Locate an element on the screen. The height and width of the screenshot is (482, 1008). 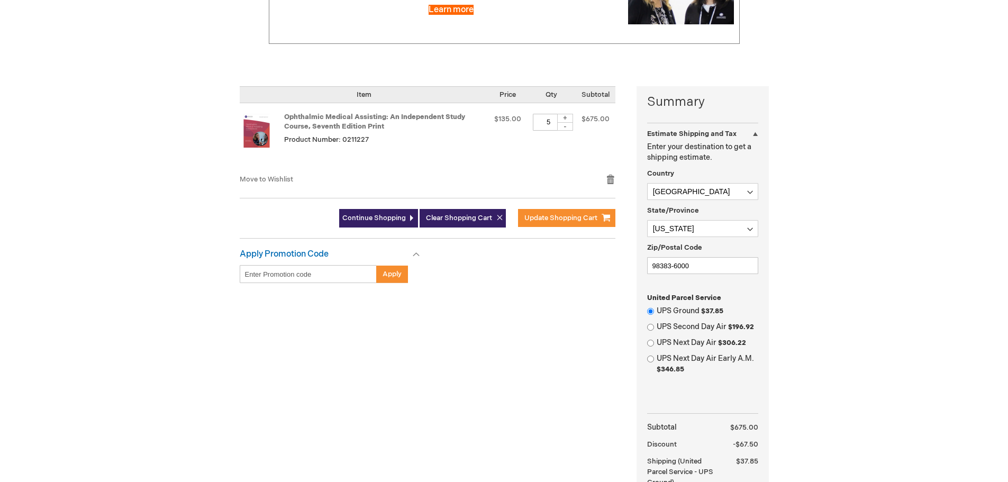
span: $346.85 is located at coordinates (670, 369).